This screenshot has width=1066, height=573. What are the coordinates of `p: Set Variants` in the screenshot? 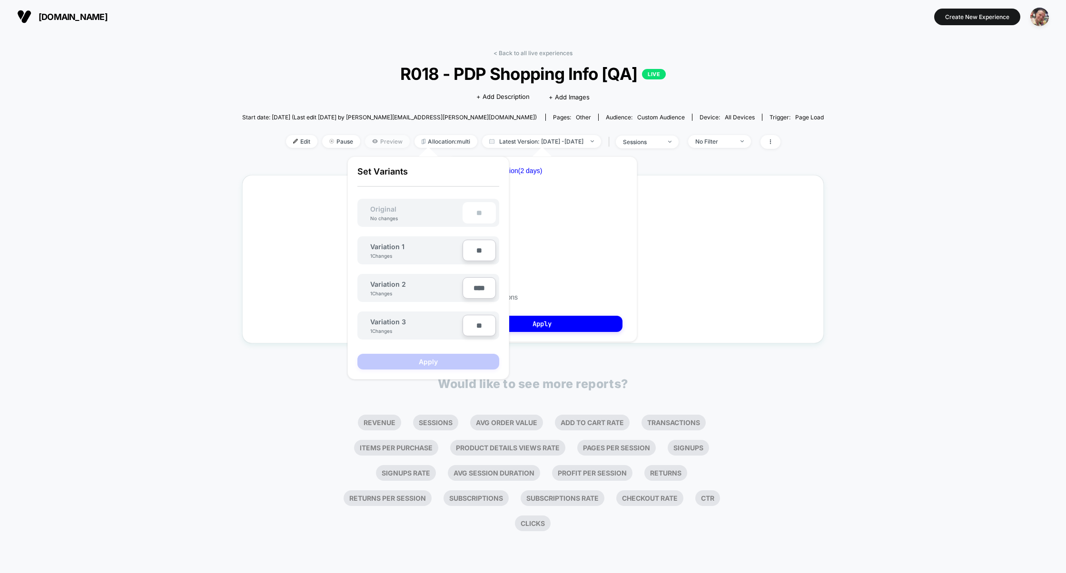 It's located at (428, 177).